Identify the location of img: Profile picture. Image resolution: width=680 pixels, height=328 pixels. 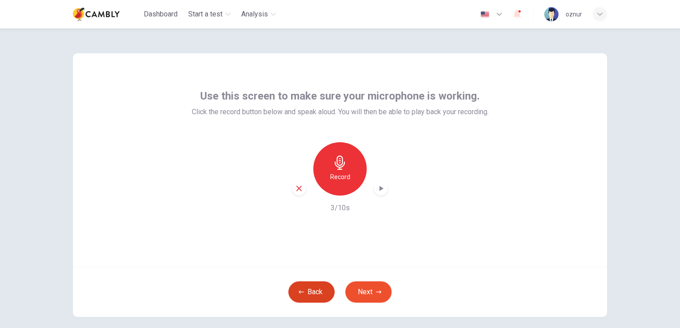
(551, 14).